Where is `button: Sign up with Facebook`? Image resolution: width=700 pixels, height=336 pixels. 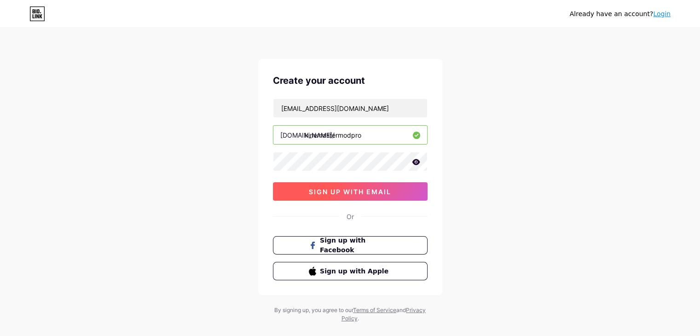
button: Sign up with Facebook is located at coordinates (350, 245).